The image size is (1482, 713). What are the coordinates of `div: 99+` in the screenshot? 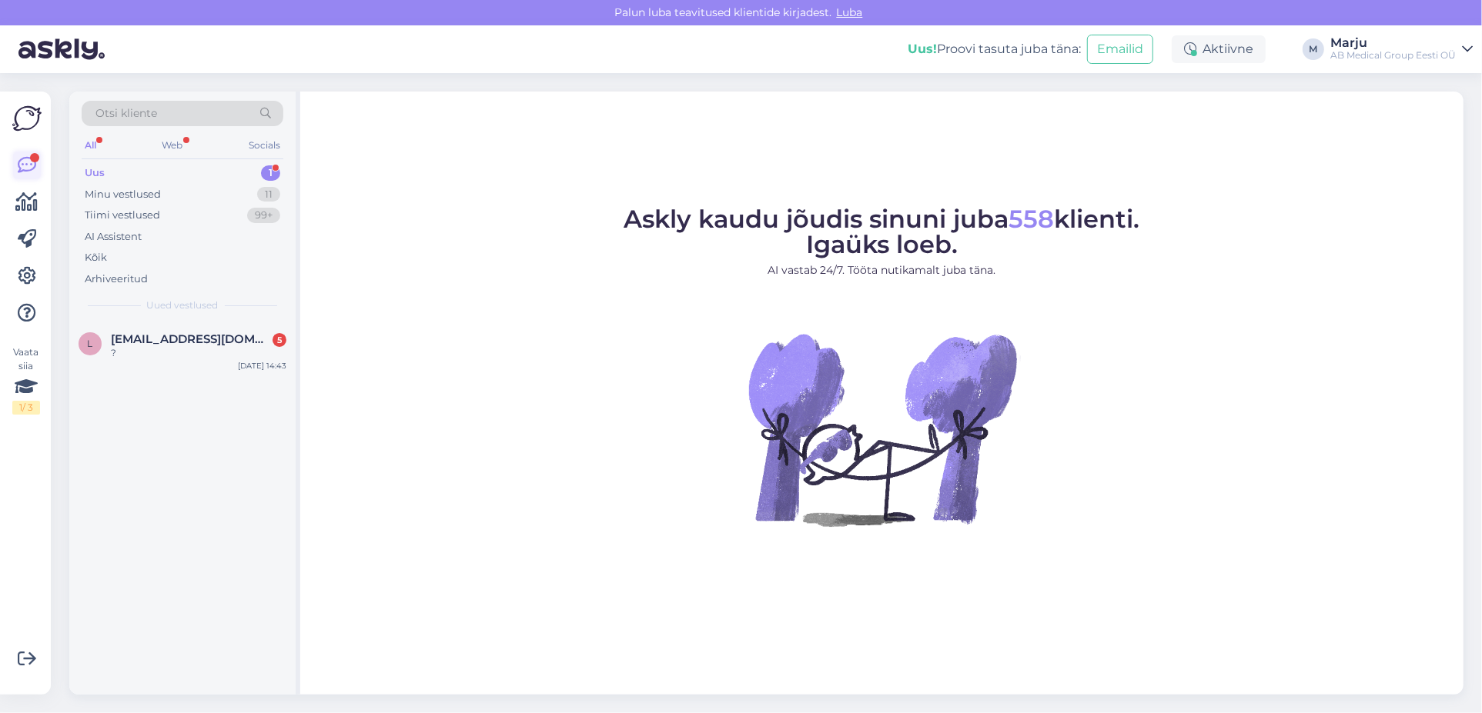 It's located at (263, 216).